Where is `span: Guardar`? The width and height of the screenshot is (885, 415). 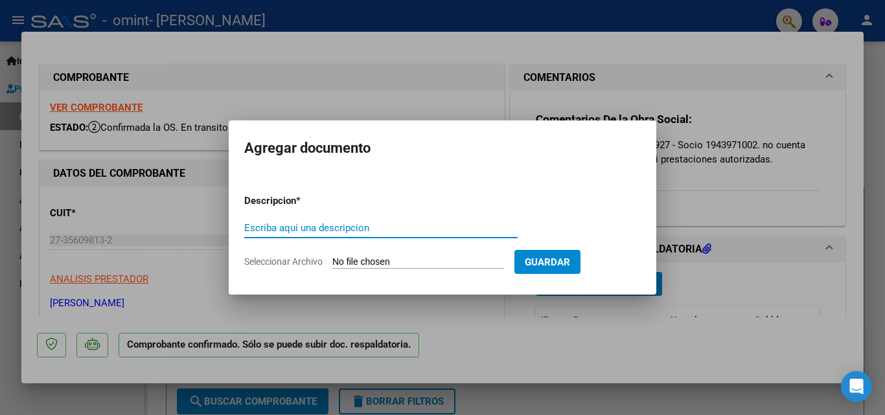
span: Guardar is located at coordinates (547, 262).